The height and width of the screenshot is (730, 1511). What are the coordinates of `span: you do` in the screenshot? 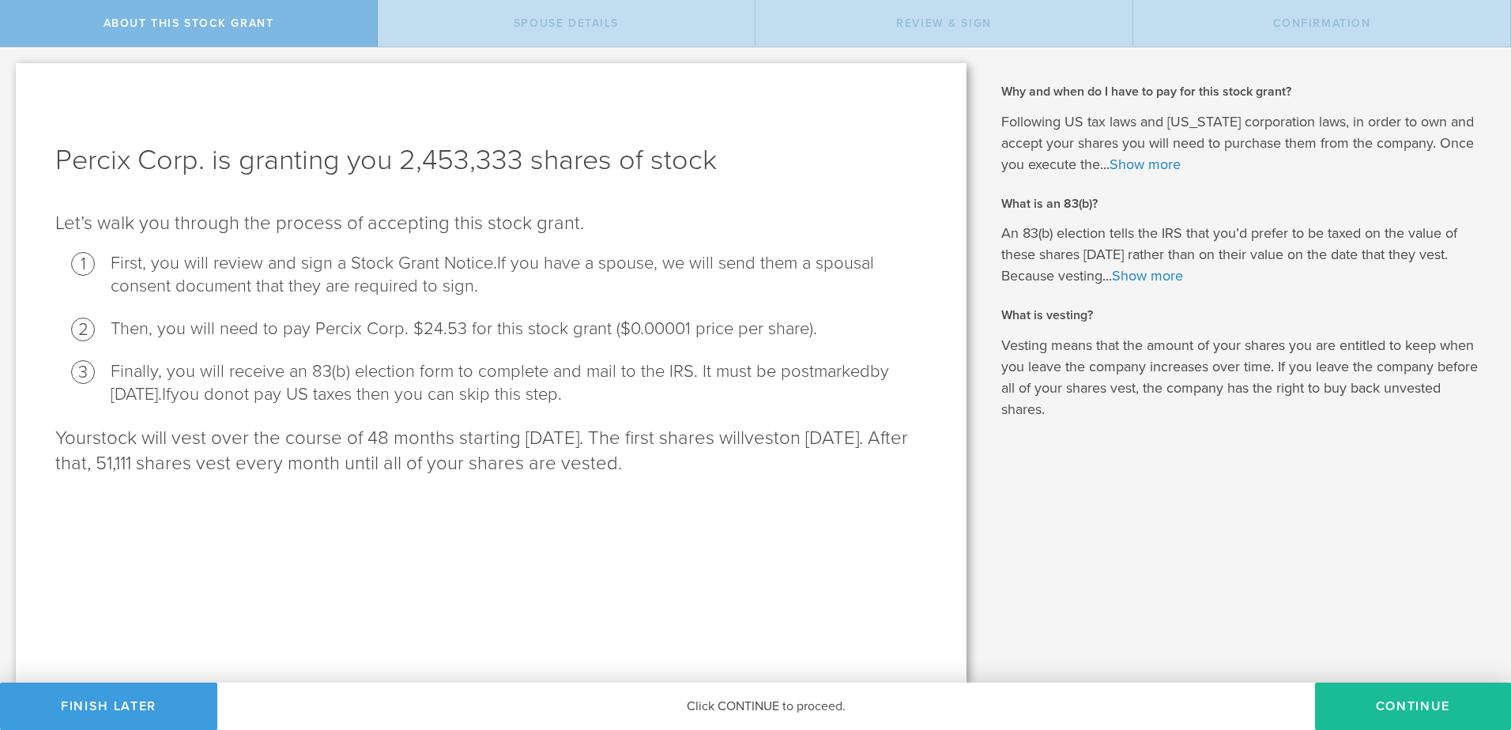 It's located at (198, 394).